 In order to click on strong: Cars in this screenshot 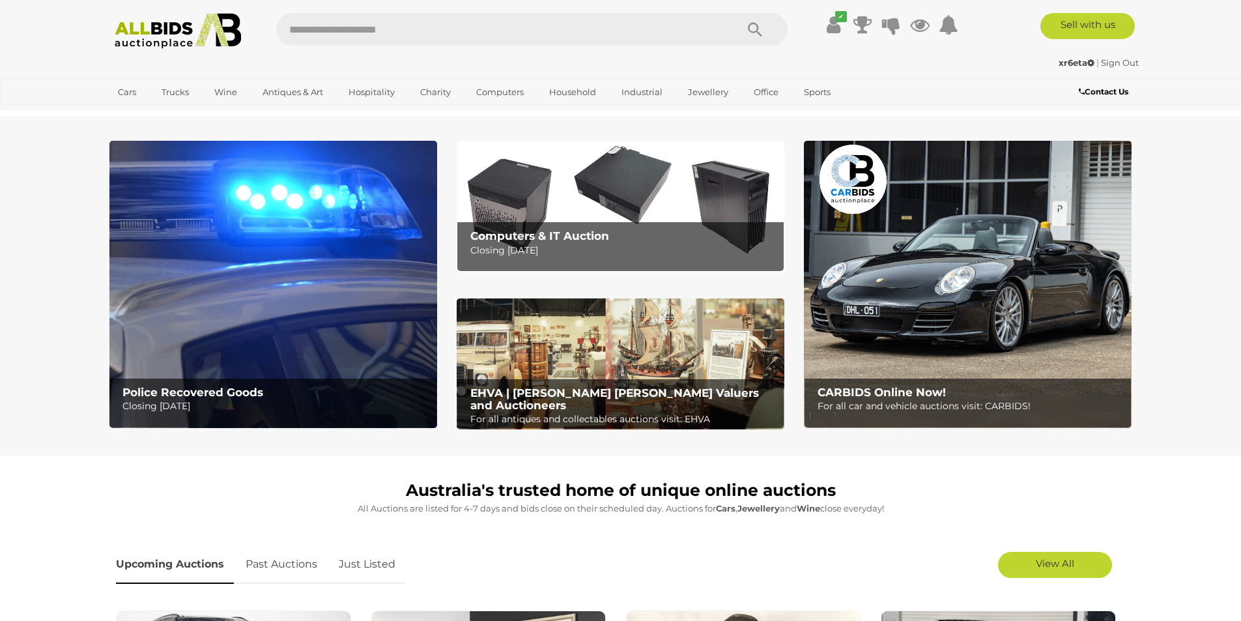, I will do `click(726, 508)`.